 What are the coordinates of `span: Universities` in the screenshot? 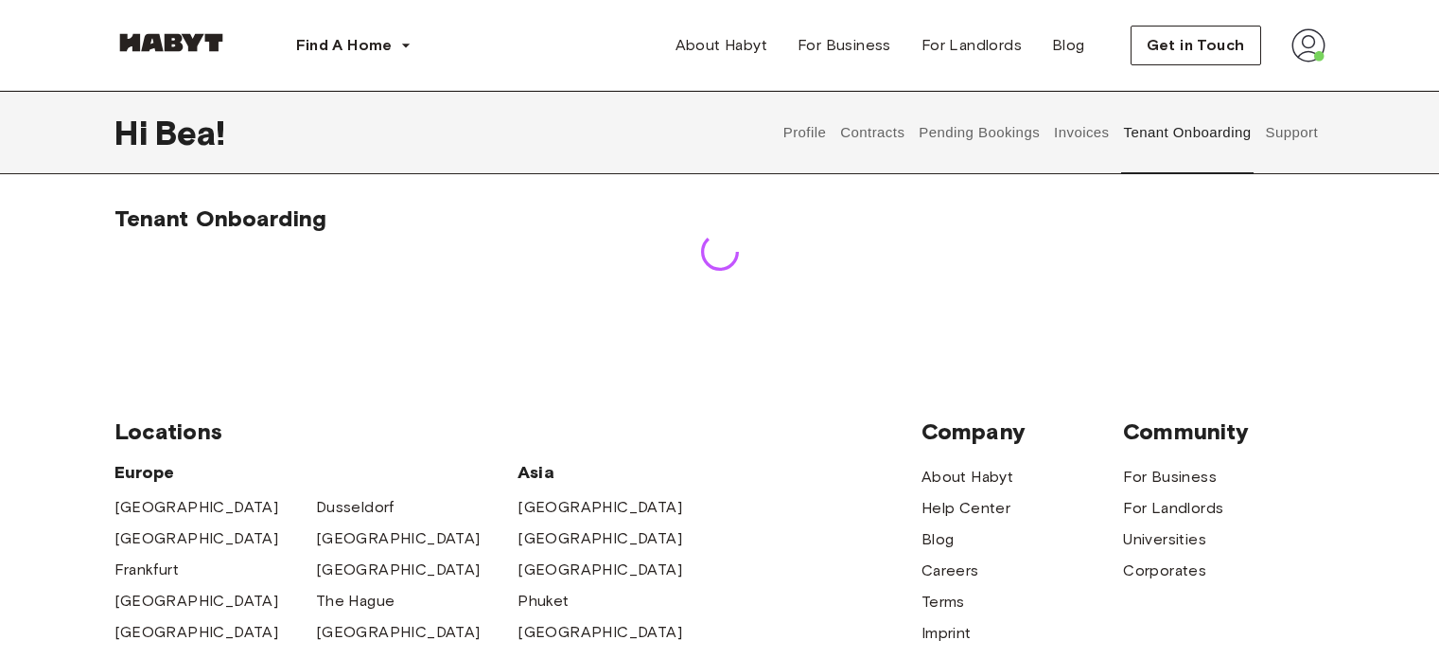 It's located at (1165, 539).